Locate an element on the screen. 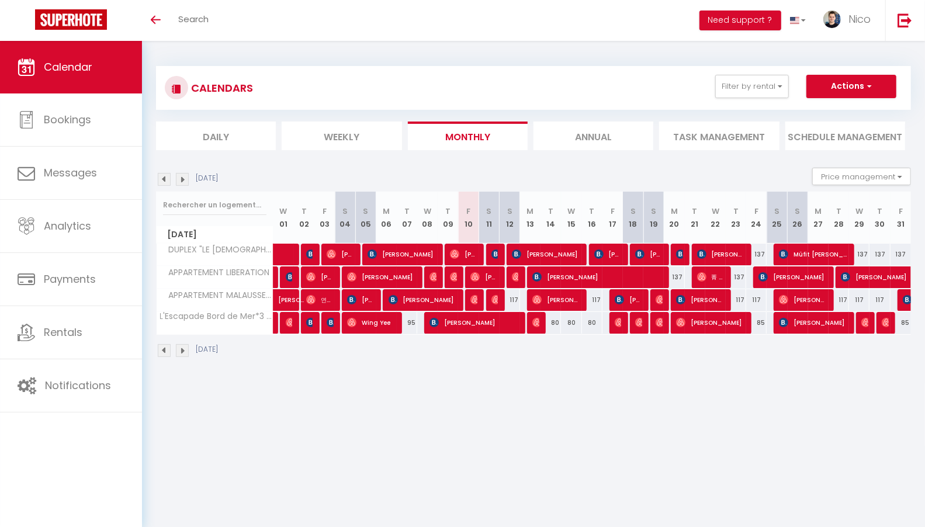 The image size is (925, 527). li: Task Management is located at coordinates (719, 136).